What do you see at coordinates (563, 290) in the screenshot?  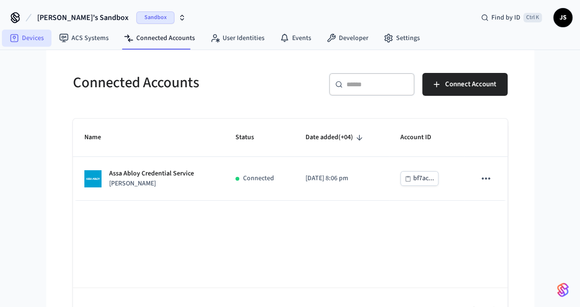 I see `img: SeamLogoGradient.69752ec5.svg` at bounding box center [563, 290].